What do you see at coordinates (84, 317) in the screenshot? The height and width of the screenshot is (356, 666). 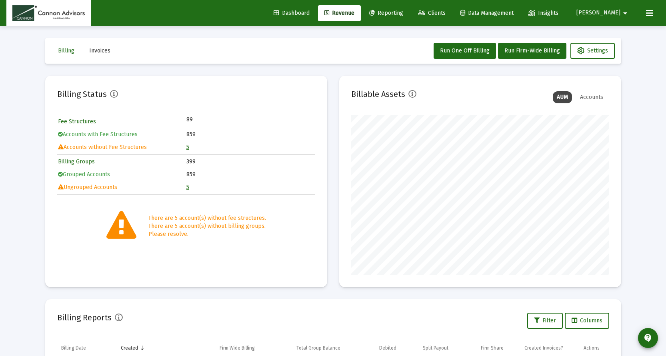 I see `h2: Billing Reports` at bounding box center [84, 317].